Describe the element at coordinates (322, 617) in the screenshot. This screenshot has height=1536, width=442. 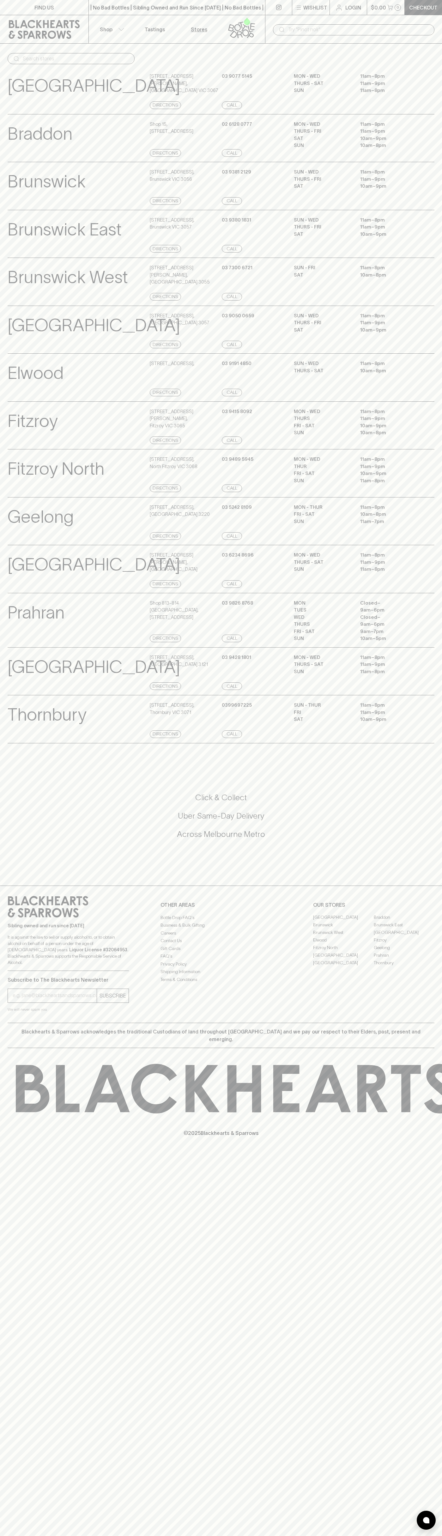
I see `p: WED` at that location.